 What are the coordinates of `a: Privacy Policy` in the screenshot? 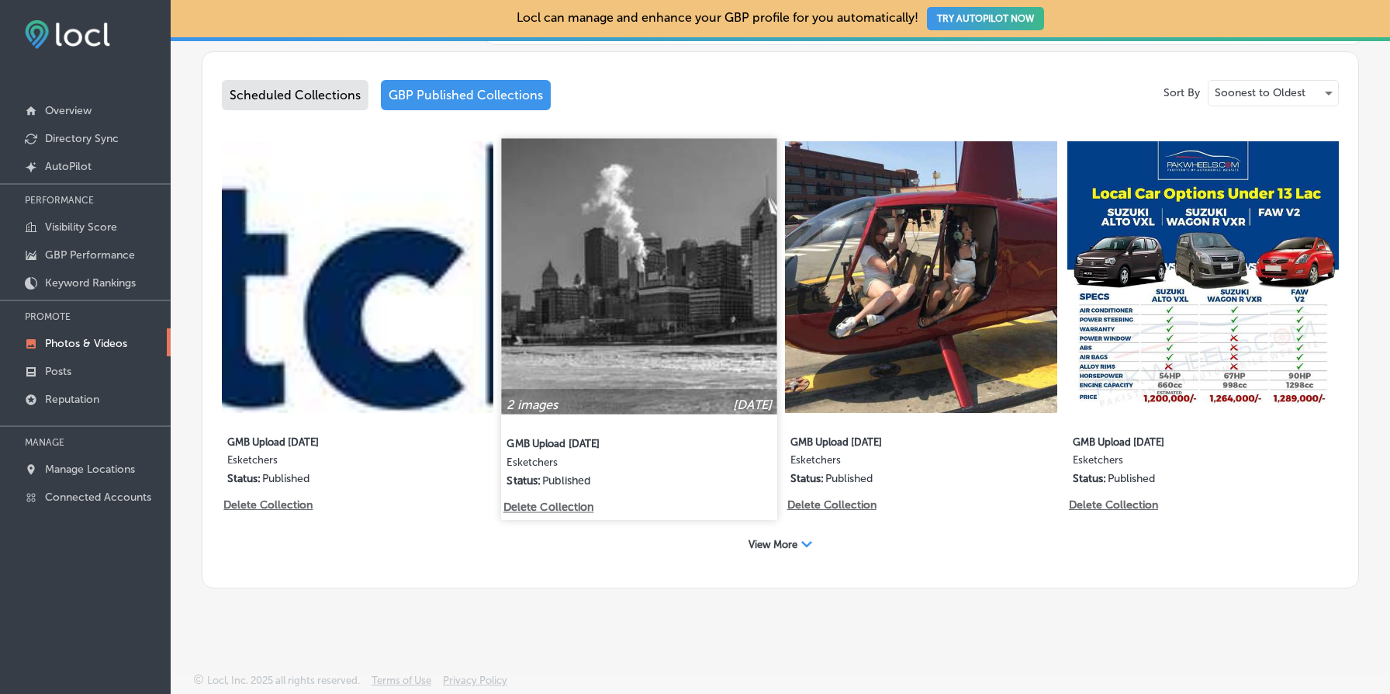 It's located at (475, 683).